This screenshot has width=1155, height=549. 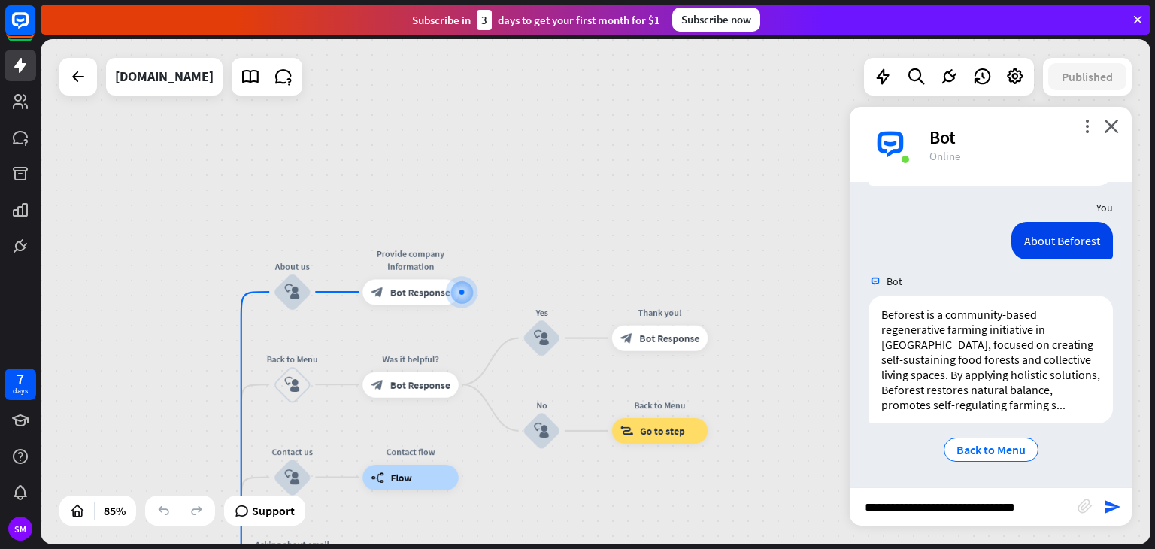 I want to click on button: Published, so click(x=1087, y=77).